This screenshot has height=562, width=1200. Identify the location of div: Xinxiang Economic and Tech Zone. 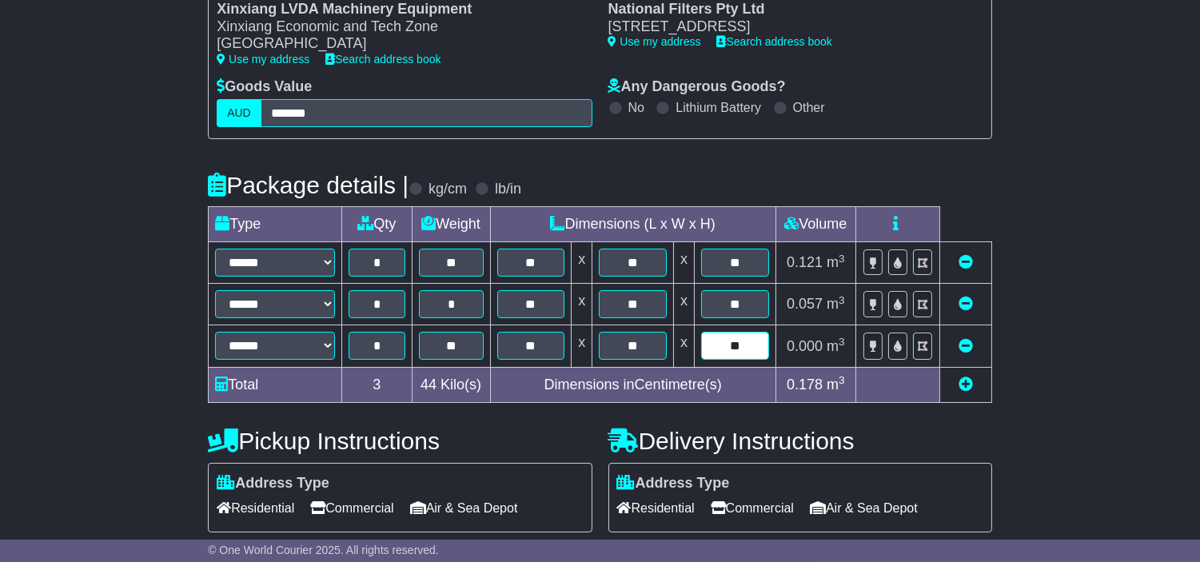
(396, 27).